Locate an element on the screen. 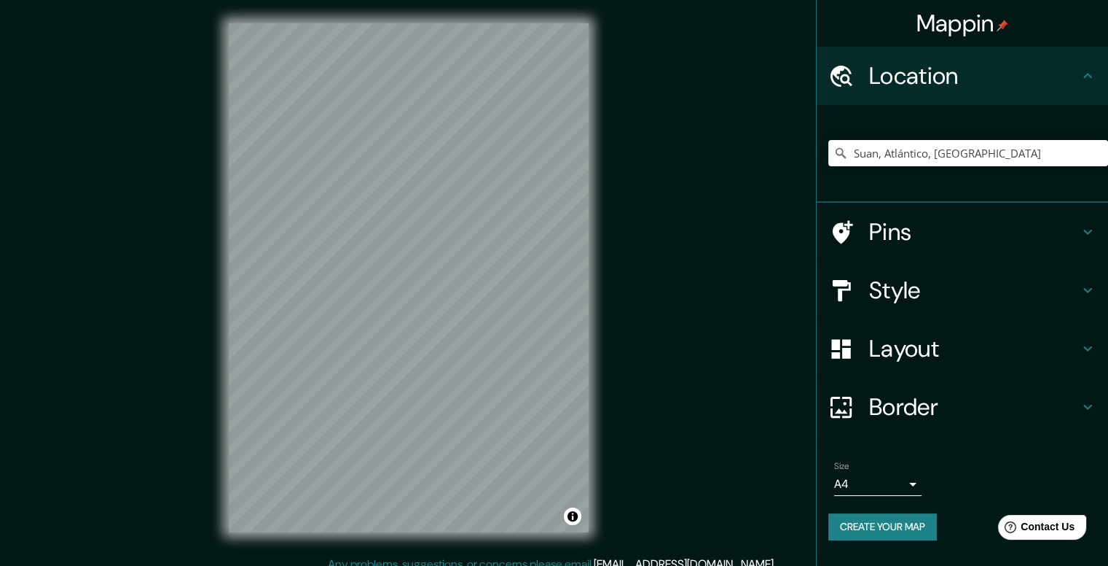 Image resolution: width=1108 pixels, height=566 pixels. div: Location is located at coordinates (963, 76).